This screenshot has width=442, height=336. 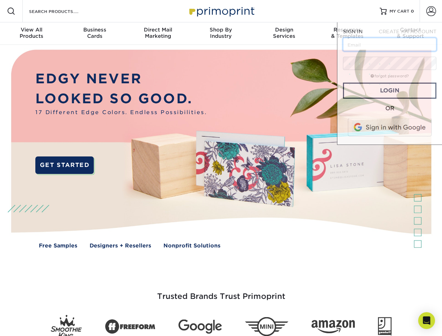 I want to click on span: 17 Different Edge Colors. Endless Possibilities., so click(x=121, y=112).